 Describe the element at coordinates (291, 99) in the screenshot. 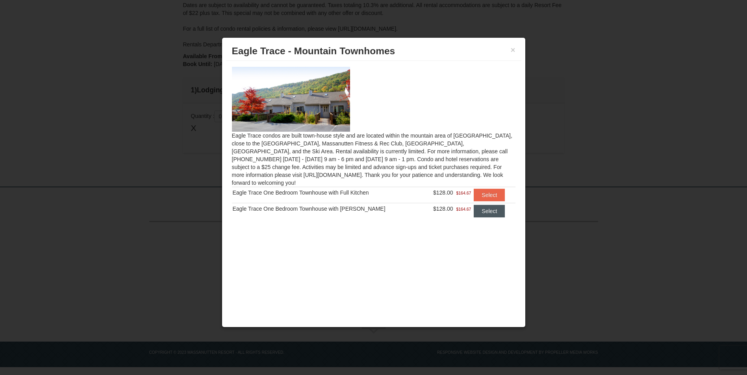

I see `img: 19218983-1-9b289e55.jpg` at that location.